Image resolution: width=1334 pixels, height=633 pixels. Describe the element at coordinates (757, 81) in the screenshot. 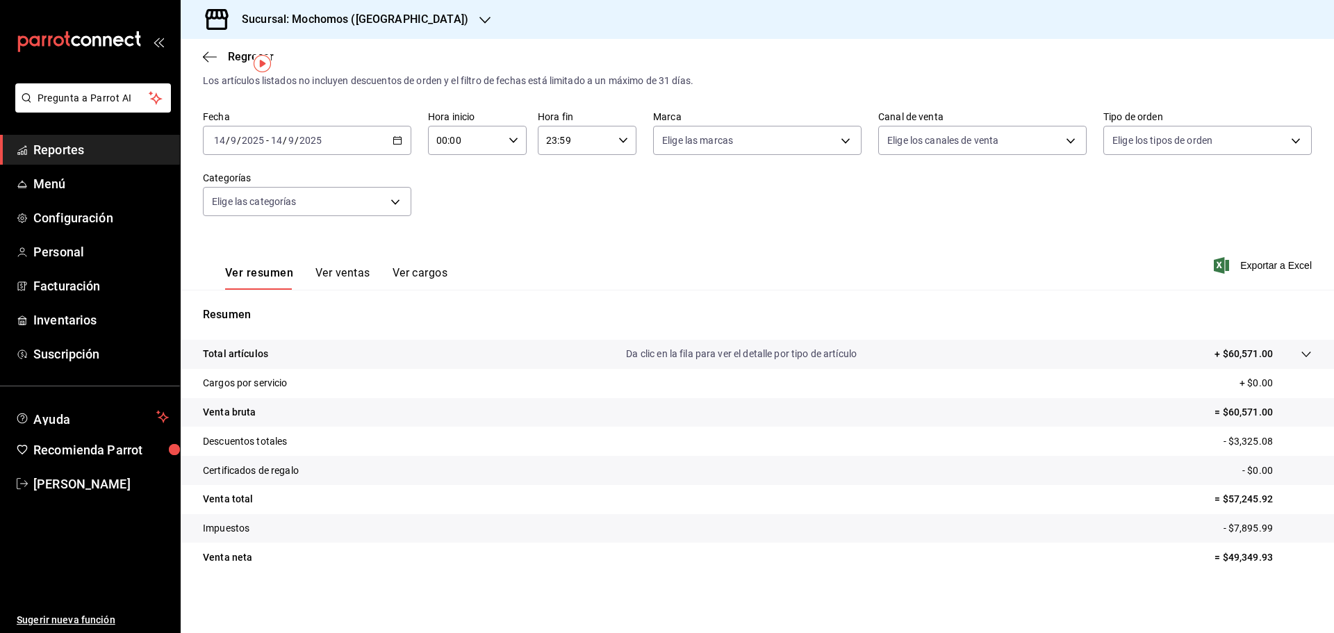

I see `div: Los artículos listados no incluyen descuentos de orden y el filtro de fechas está limitado a un m...` at that location.